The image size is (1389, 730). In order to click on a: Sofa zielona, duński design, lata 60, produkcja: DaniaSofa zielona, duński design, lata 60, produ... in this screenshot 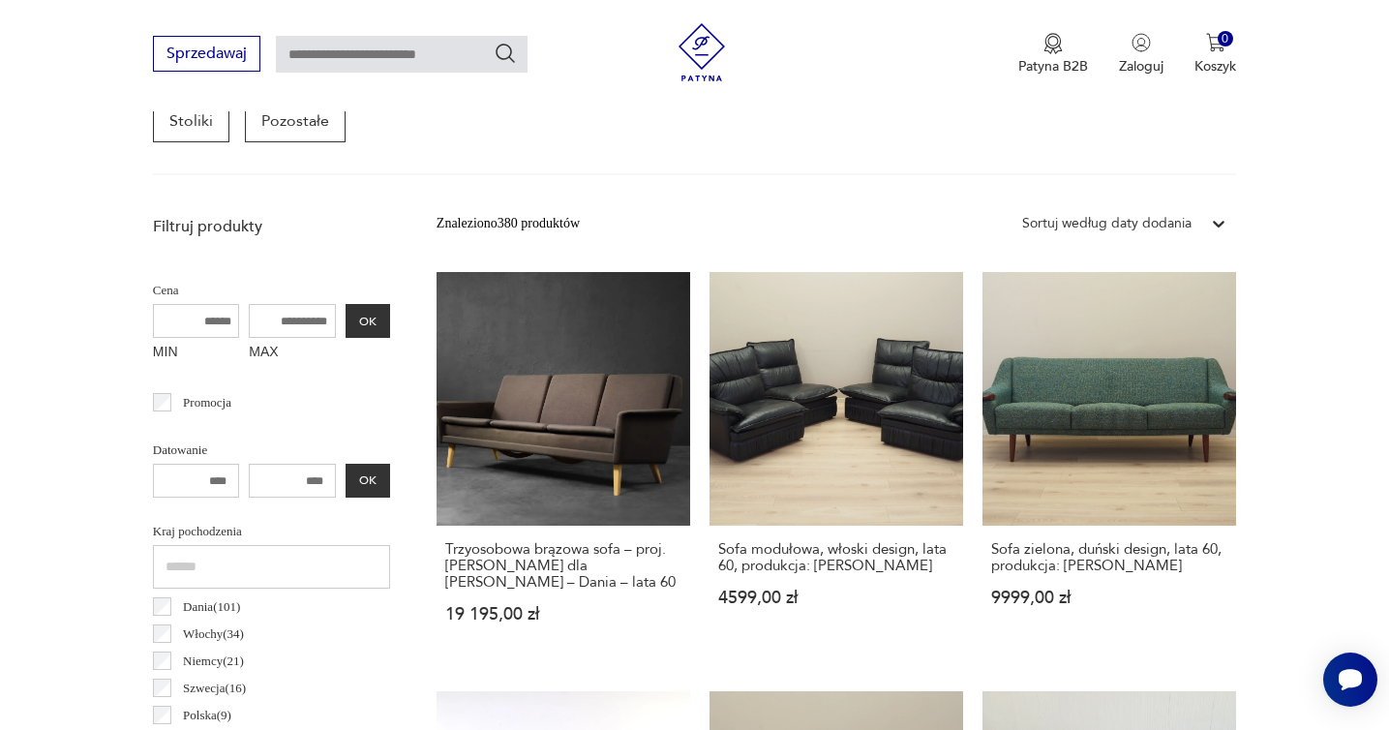, I will do `click(1109, 466)`.